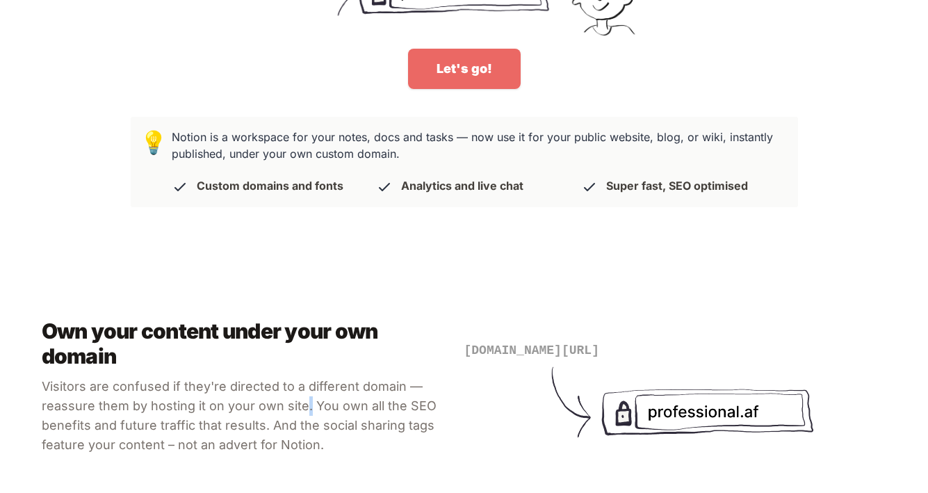  I want to click on p: Analytics and live chat, so click(462, 186).